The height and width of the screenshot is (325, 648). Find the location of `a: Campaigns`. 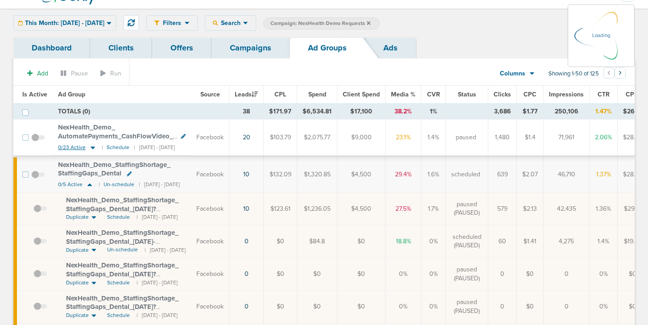

a: Campaigns is located at coordinates (250, 48).